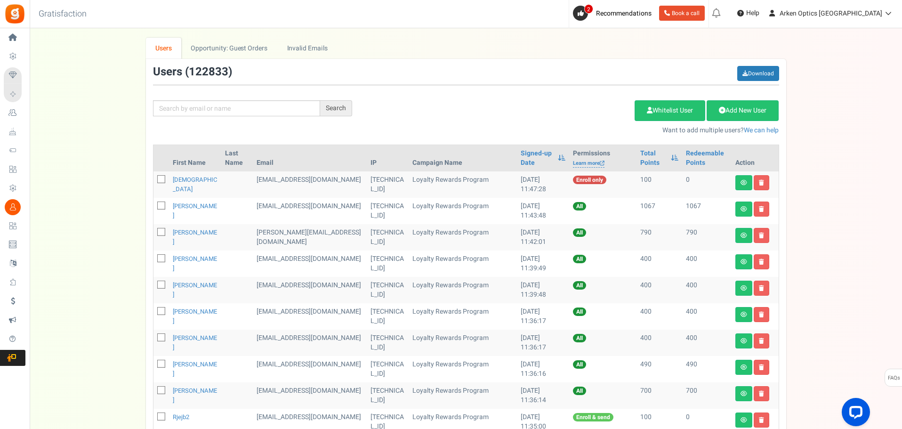  I want to click on a: 2 Recommendations, so click(614, 13).